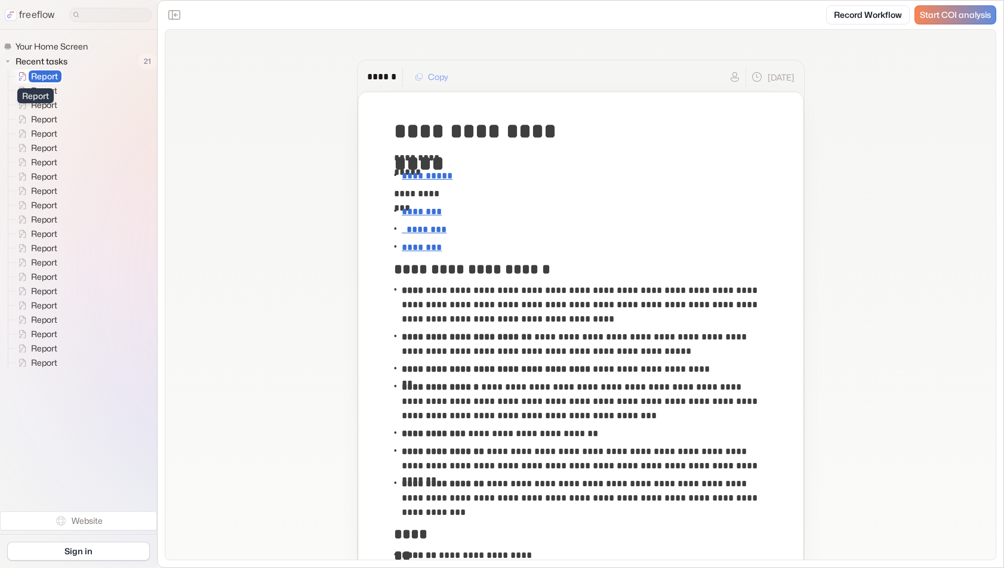 This screenshot has width=1004, height=568. I want to click on a: Start COI analysis, so click(955, 15).